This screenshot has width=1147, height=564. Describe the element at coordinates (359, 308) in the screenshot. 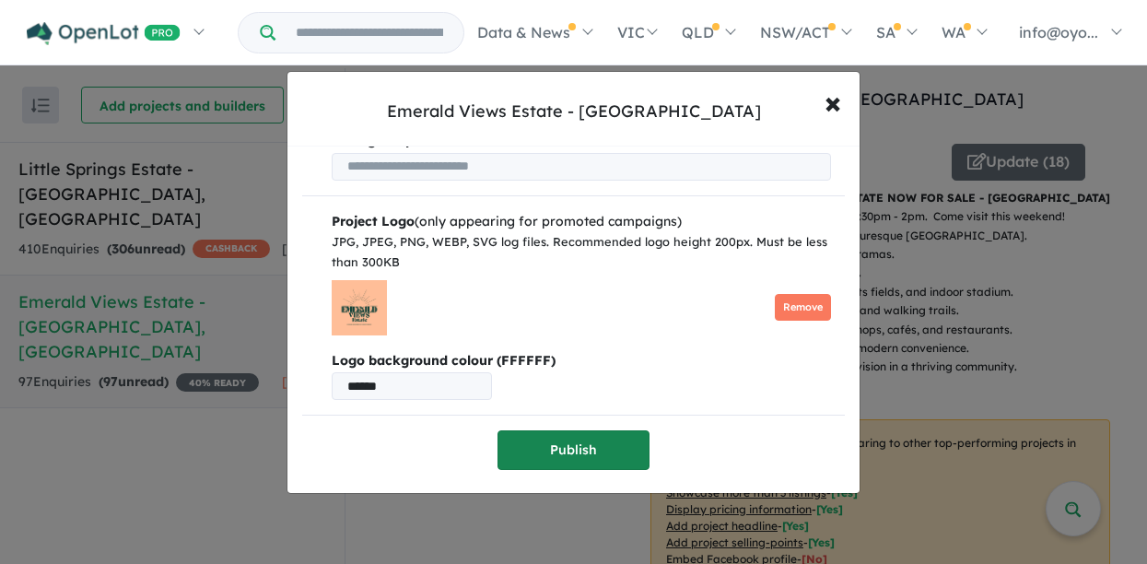

I see `img: 32-58%20Collard%20Drive%20-%20Diamond%20Creek___1732844510.png` at that location.